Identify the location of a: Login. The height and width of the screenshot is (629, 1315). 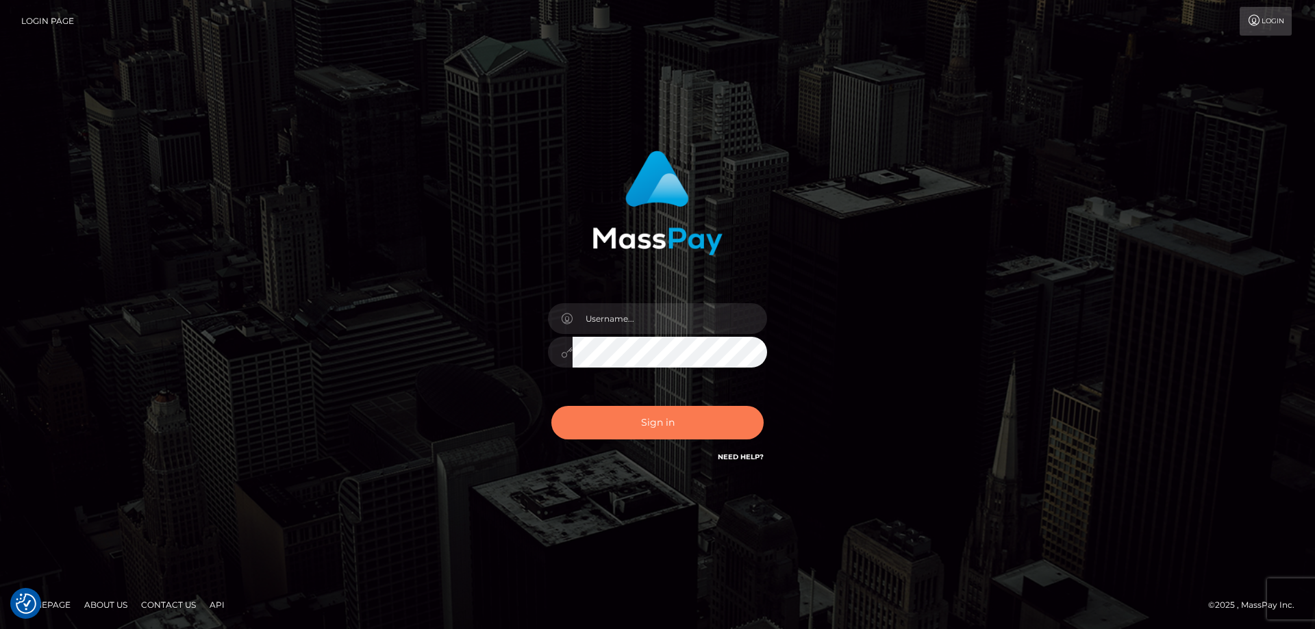
(1266, 21).